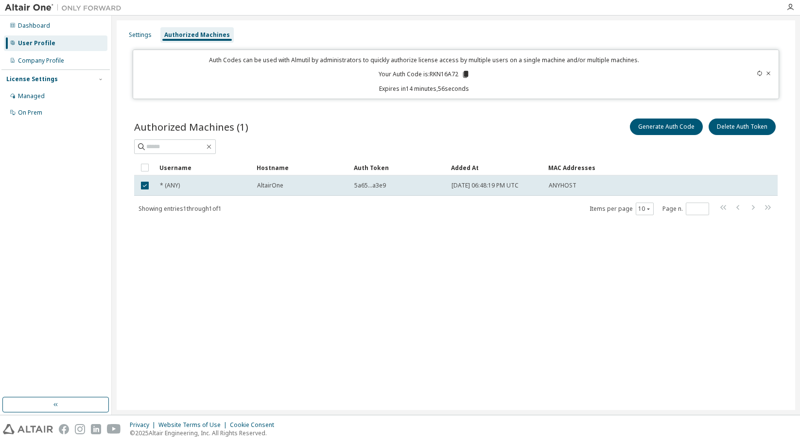 The height and width of the screenshot is (443, 800). Describe the element at coordinates (32, 79) in the screenshot. I see `div: License Settings` at that location.